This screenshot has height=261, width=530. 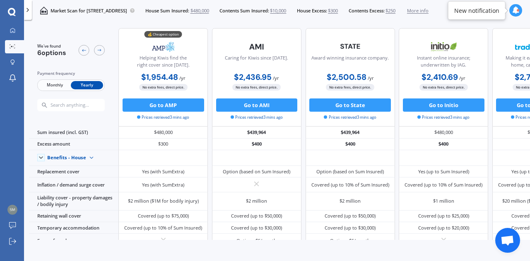 I want to click on div: Instant online insurance; underwritten by IAG., so click(x=444, y=63).